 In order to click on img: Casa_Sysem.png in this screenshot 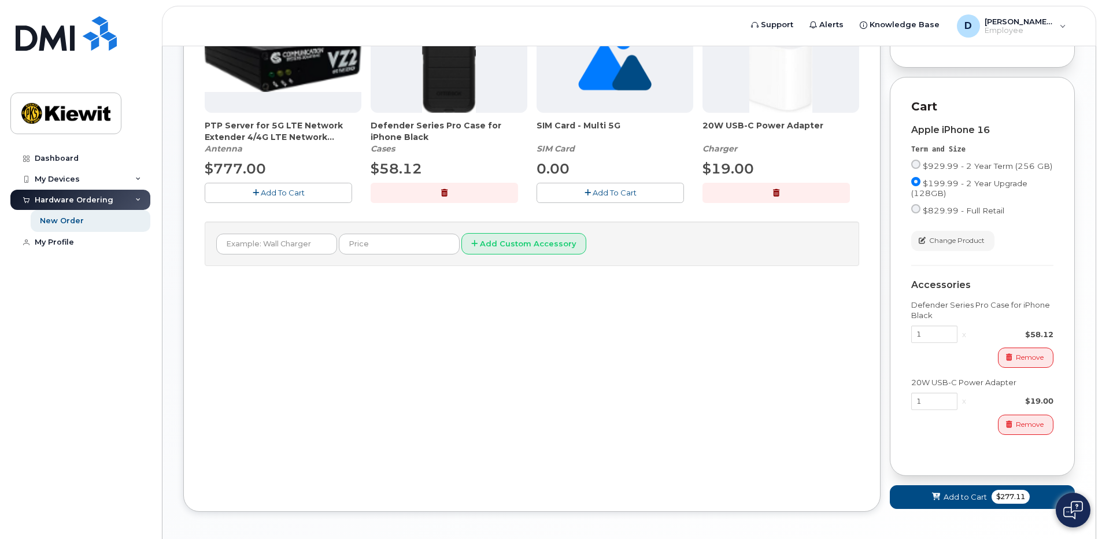, I will do `click(283, 61)`.